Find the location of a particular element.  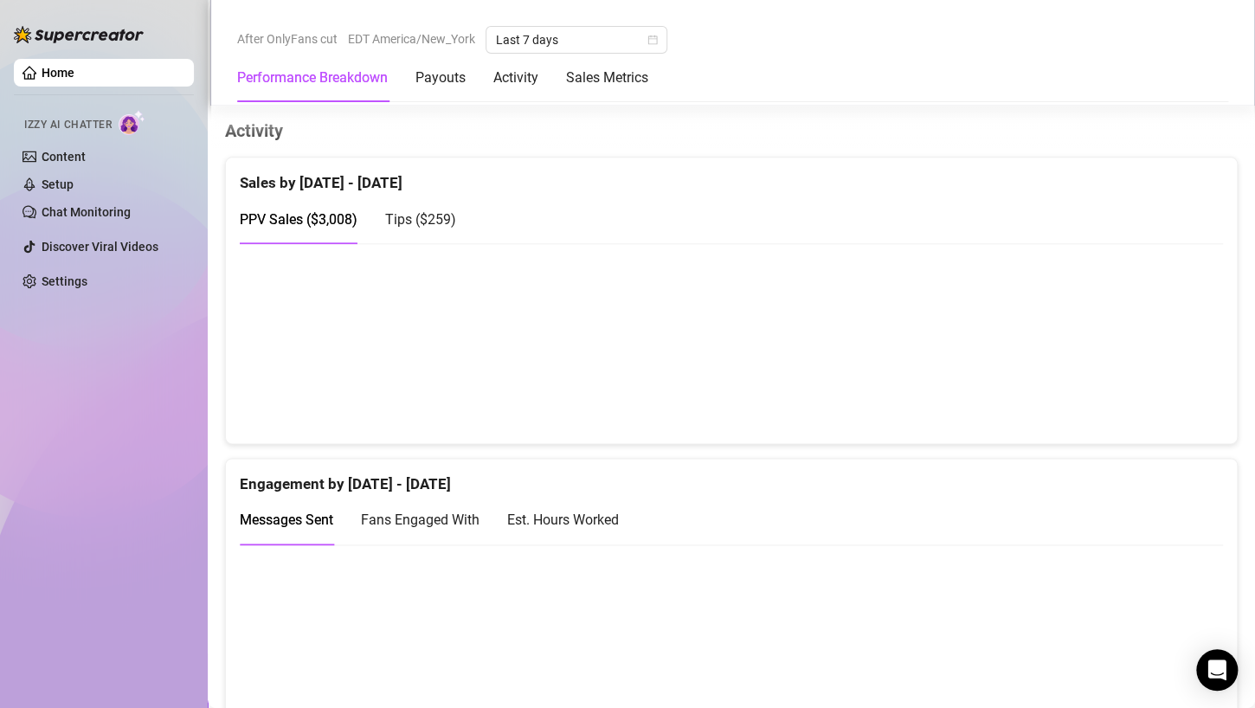

a: Discover Viral Videos is located at coordinates (100, 247).